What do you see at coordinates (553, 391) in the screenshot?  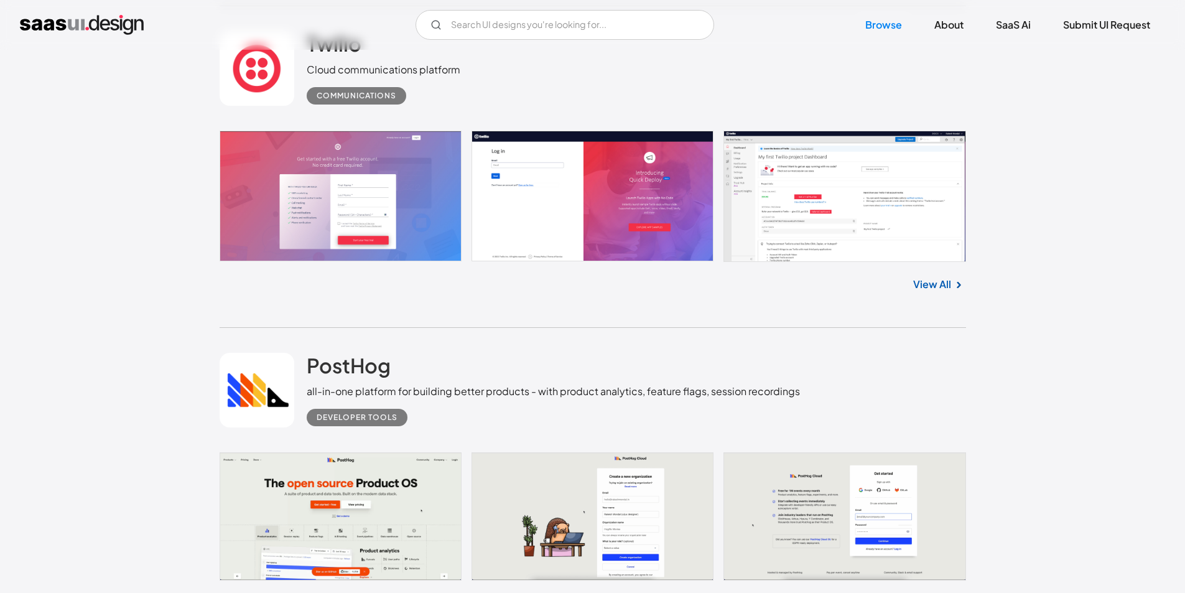 I see `div: all-in-one platform for building better products - with product analytics, feature flags, session...` at bounding box center [553, 391].